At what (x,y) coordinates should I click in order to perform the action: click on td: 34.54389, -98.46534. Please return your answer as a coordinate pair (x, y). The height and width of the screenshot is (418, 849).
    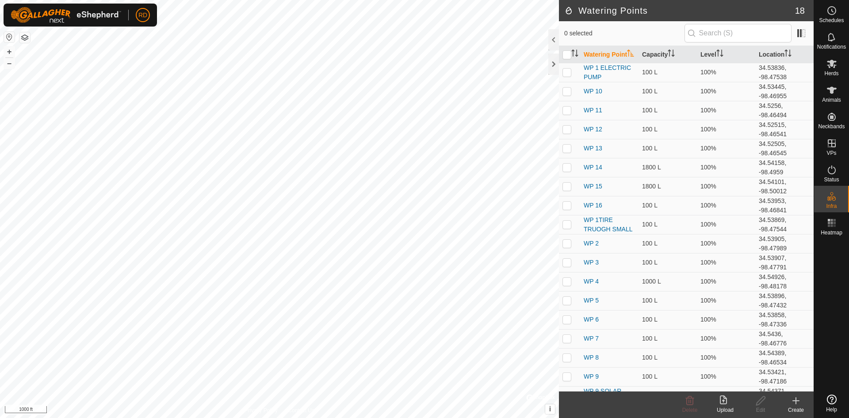
    Looking at the image, I should click on (784, 357).